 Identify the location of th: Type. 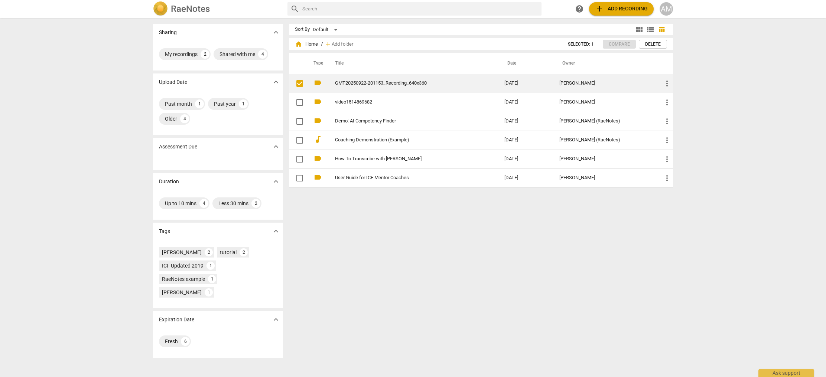
(317, 63).